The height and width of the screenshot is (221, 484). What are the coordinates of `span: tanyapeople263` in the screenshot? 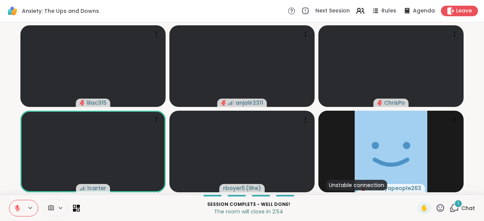 It's located at (398, 188).